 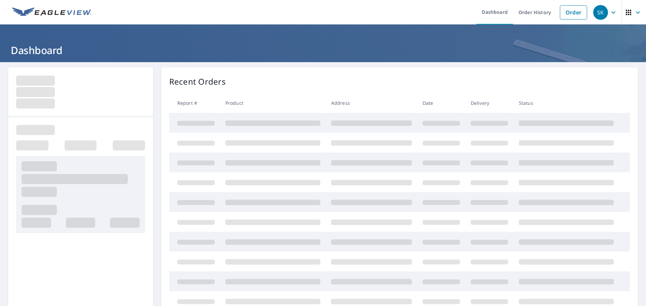 I want to click on th: Delivery, so click(x=489, y=103).